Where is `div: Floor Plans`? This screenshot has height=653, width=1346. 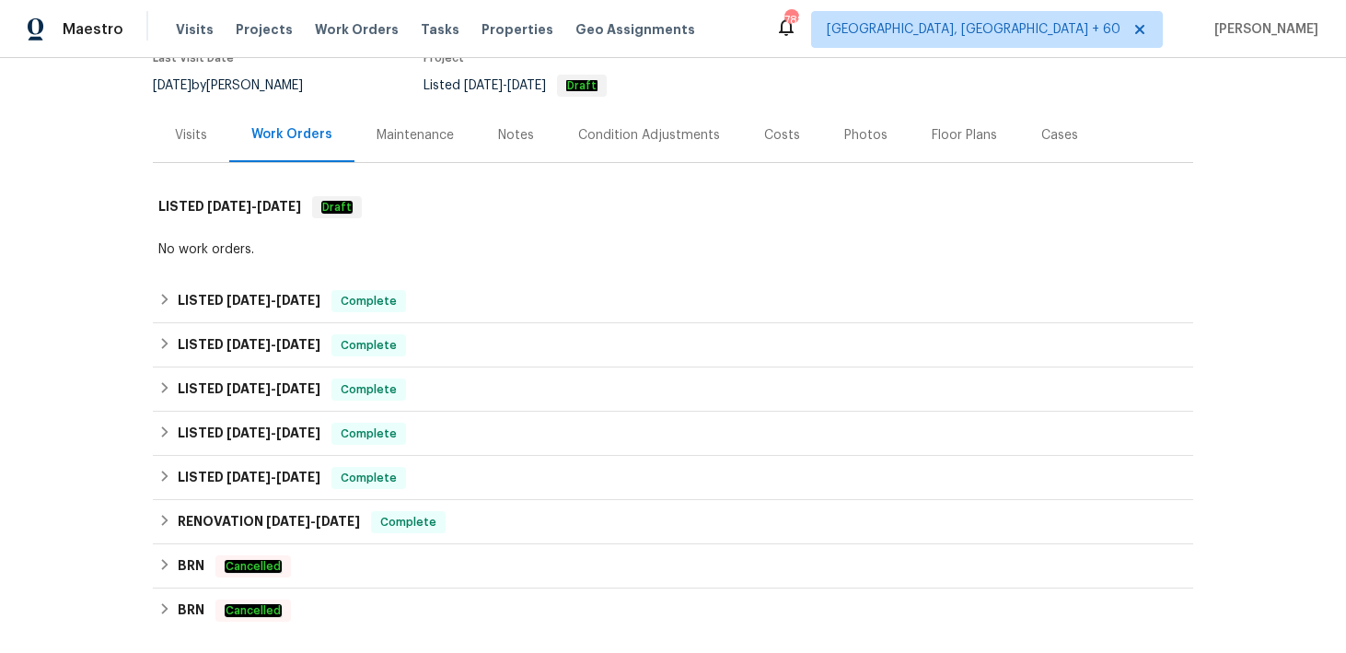
div: Floor Plans is located at coordinates (964, 135).